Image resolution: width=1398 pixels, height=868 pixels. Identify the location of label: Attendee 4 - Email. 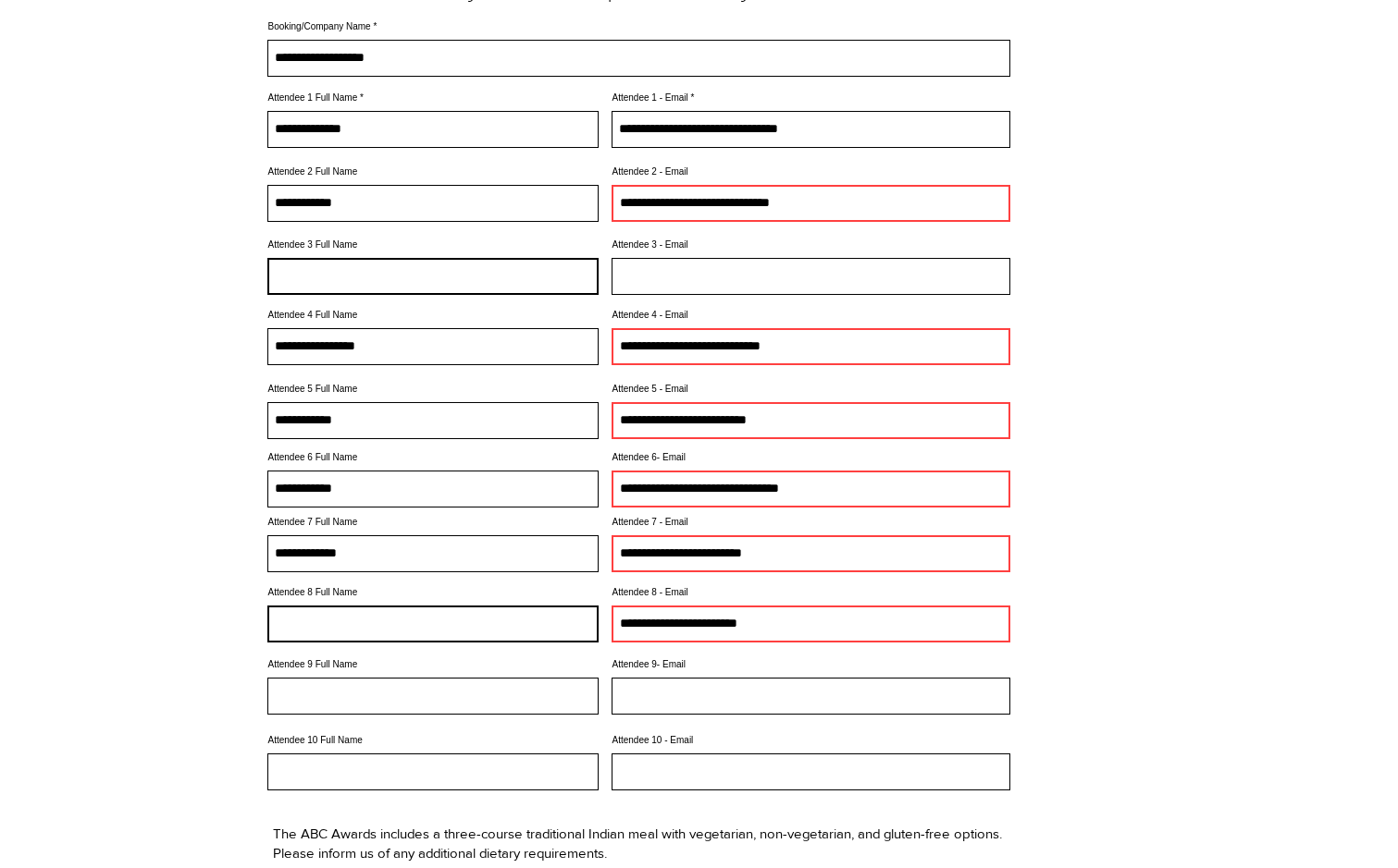
(811, 315).